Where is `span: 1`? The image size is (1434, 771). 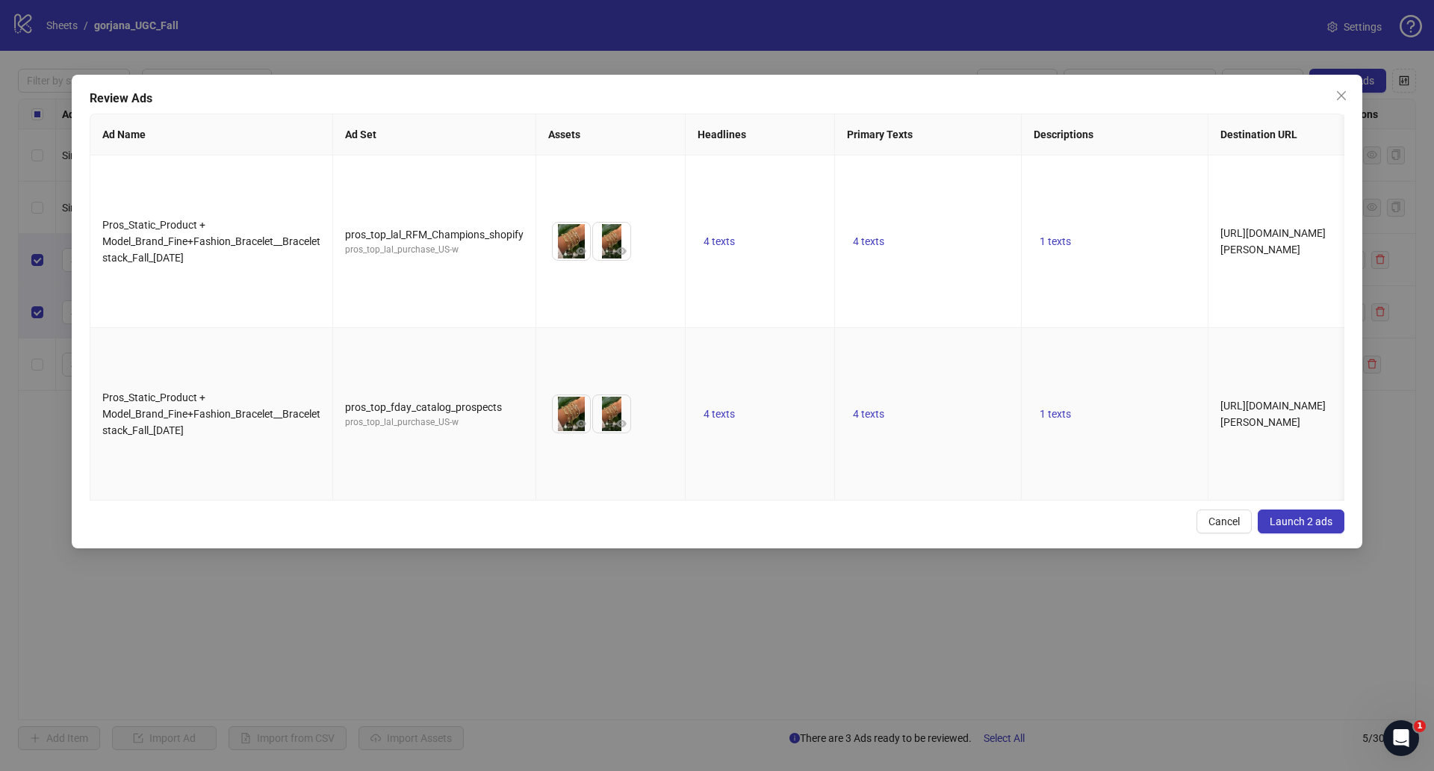
span: 1 is located at coordinates (1420, 726).